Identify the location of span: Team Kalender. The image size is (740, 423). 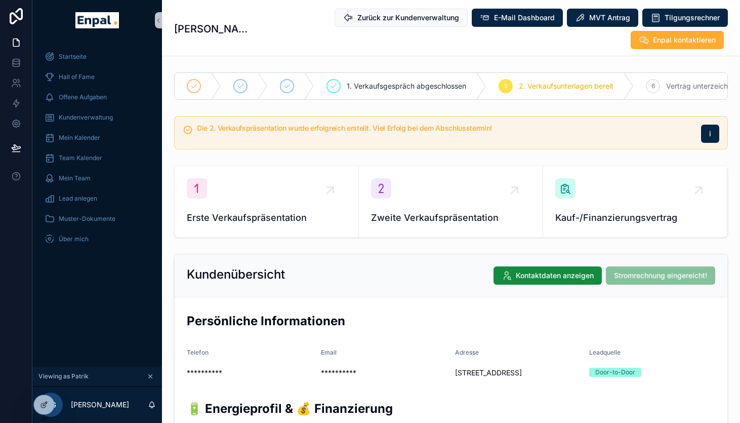
(81, 158).